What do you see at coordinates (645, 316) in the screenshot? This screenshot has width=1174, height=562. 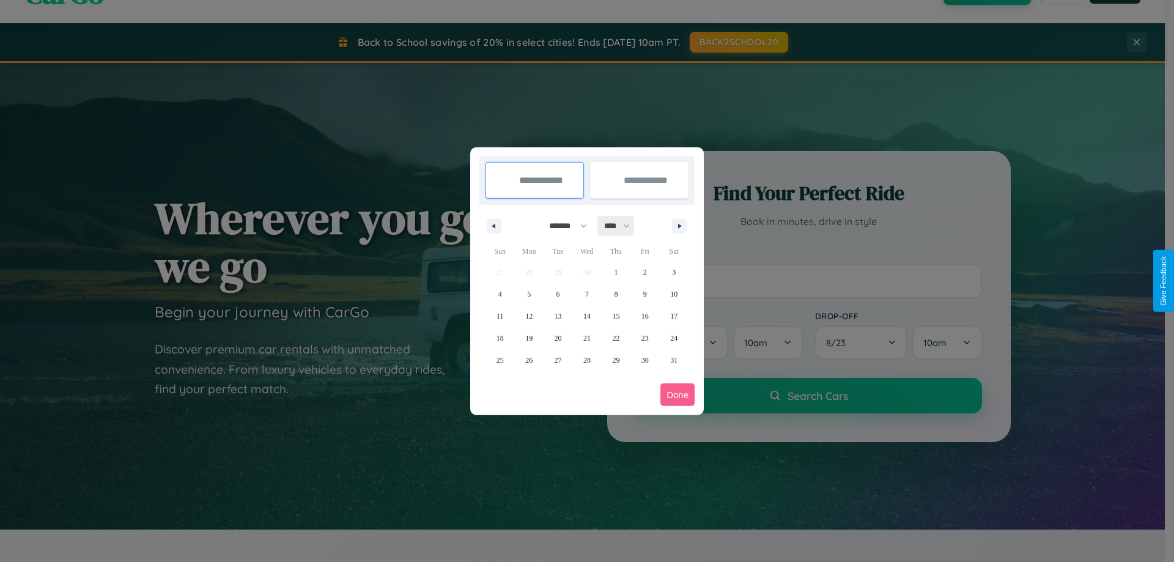 I see `span: 16` at bounding box center [645, 316].